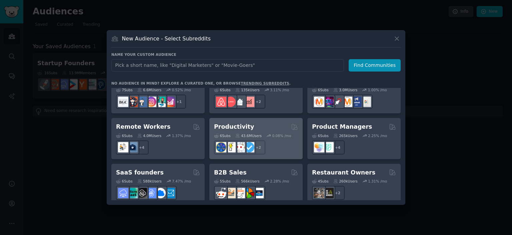 The image size is (512, 235). I want to click on h2: B2B Sales, so click(231, 172).